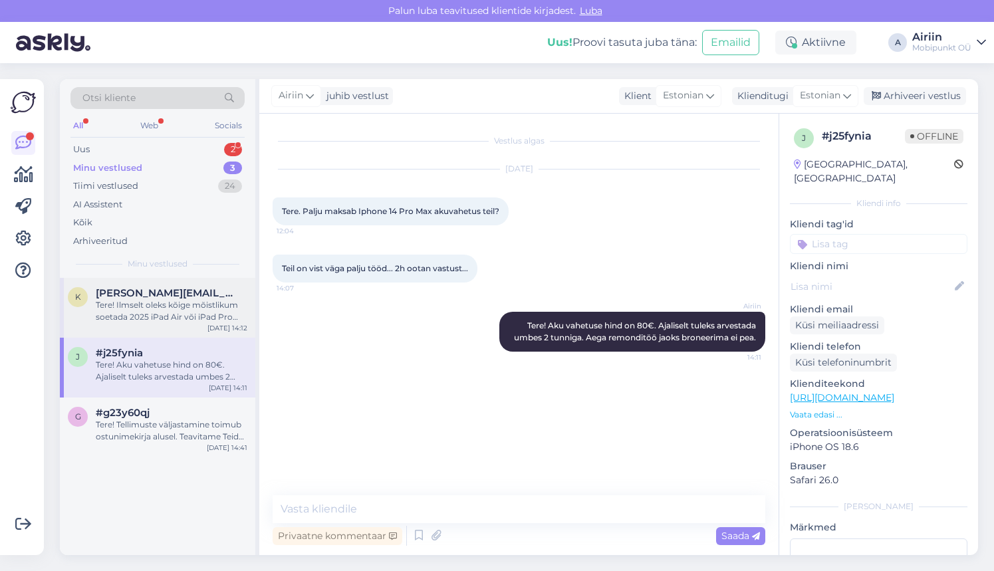 Image resolution: width=994 pixels, height=571 pixels. Describe the element at coordinates (878, 224) in the screenshot. I see `p: Kliendi tag'id` at that location.